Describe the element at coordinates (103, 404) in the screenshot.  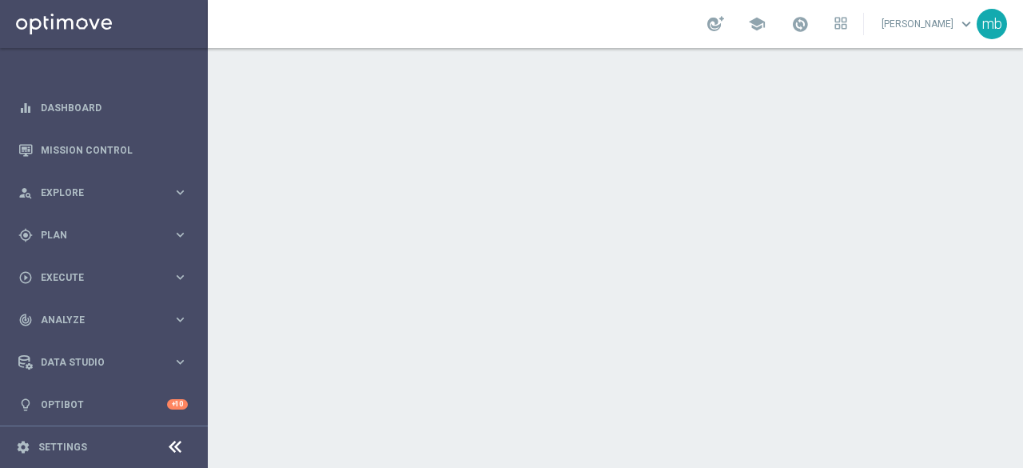
I see `div: Optibot` at that location.